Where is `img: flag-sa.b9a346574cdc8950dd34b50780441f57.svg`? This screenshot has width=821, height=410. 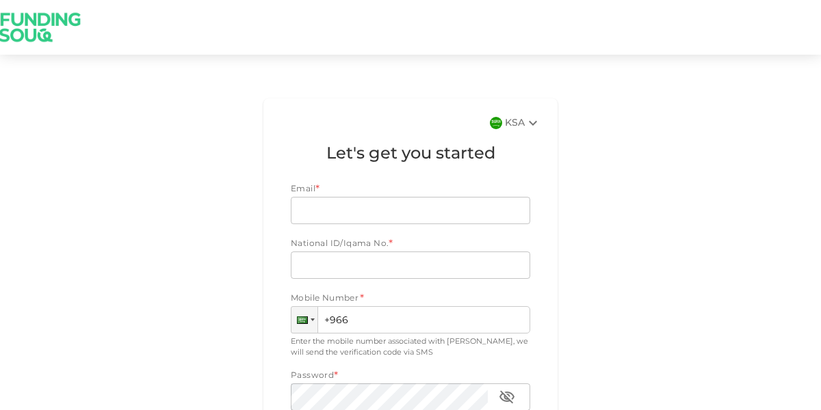
img: flag-sa.b9a346574cdc8950dd34b50780441f57.svg is located at coordinates (496, 123).